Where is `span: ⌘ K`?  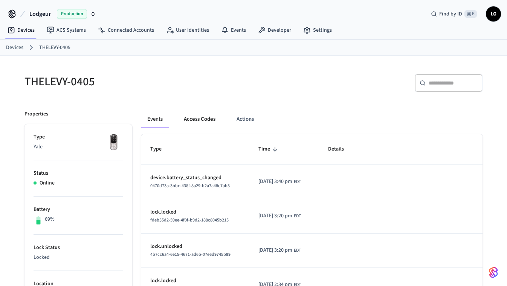 span: ⌘ K is located at coordinates (471, 14).